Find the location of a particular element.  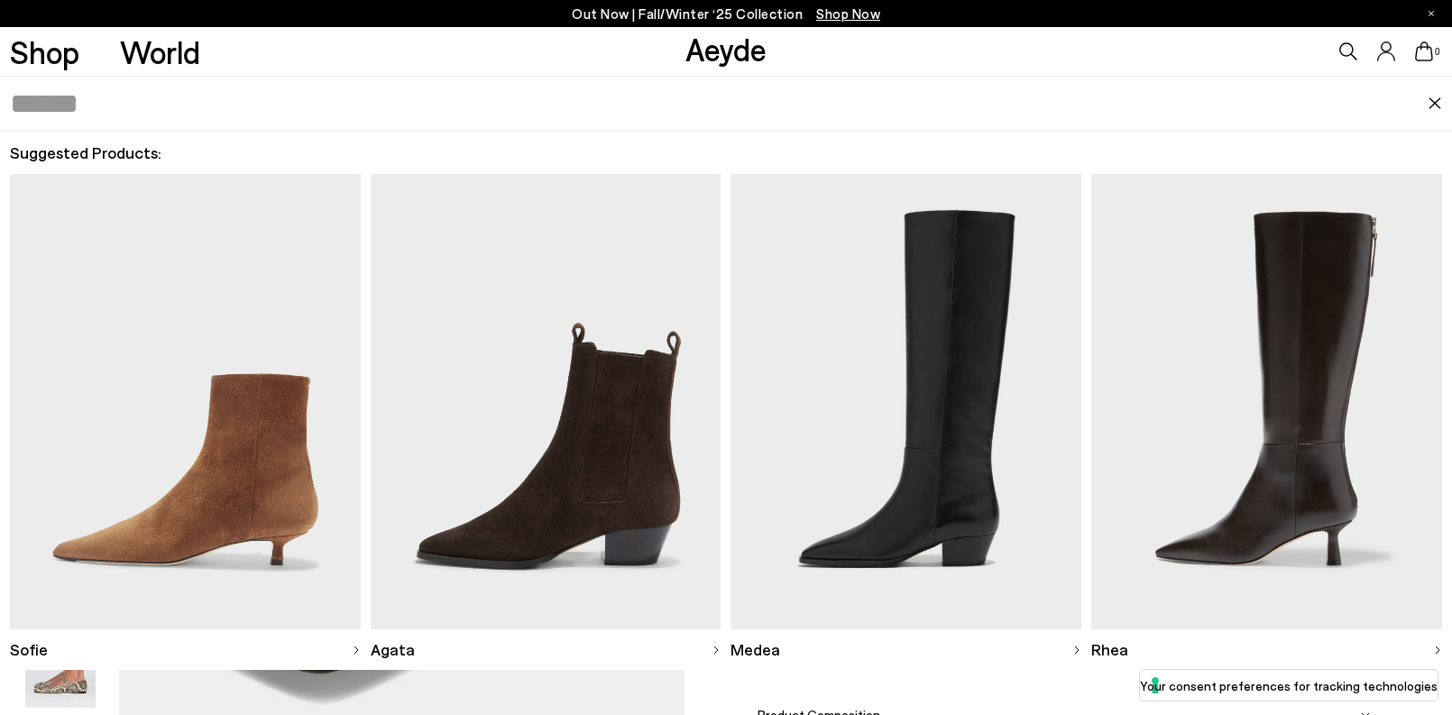

a: Agata is located at coordinates (545, 649).